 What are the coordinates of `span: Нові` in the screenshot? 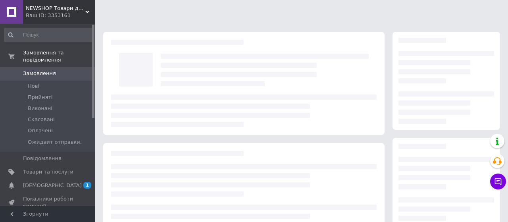 It's located at (33, 86).